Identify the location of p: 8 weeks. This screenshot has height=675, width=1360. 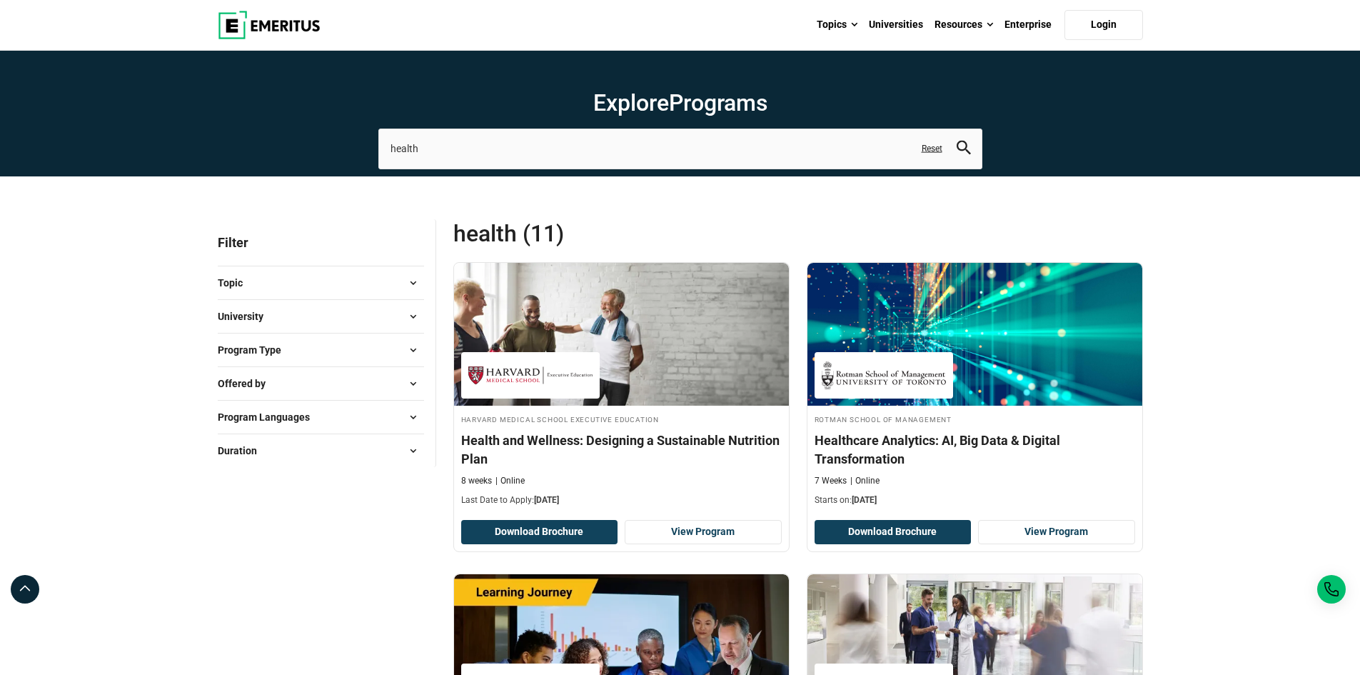
(476, 480).